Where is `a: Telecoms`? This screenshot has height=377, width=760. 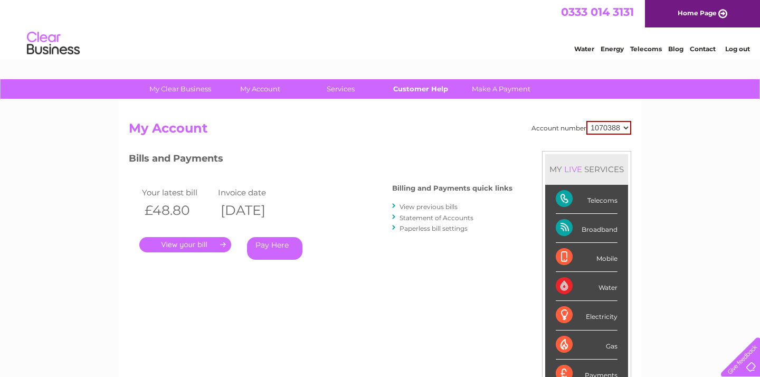 a: Telecoms is located at coordinates (646, 49).